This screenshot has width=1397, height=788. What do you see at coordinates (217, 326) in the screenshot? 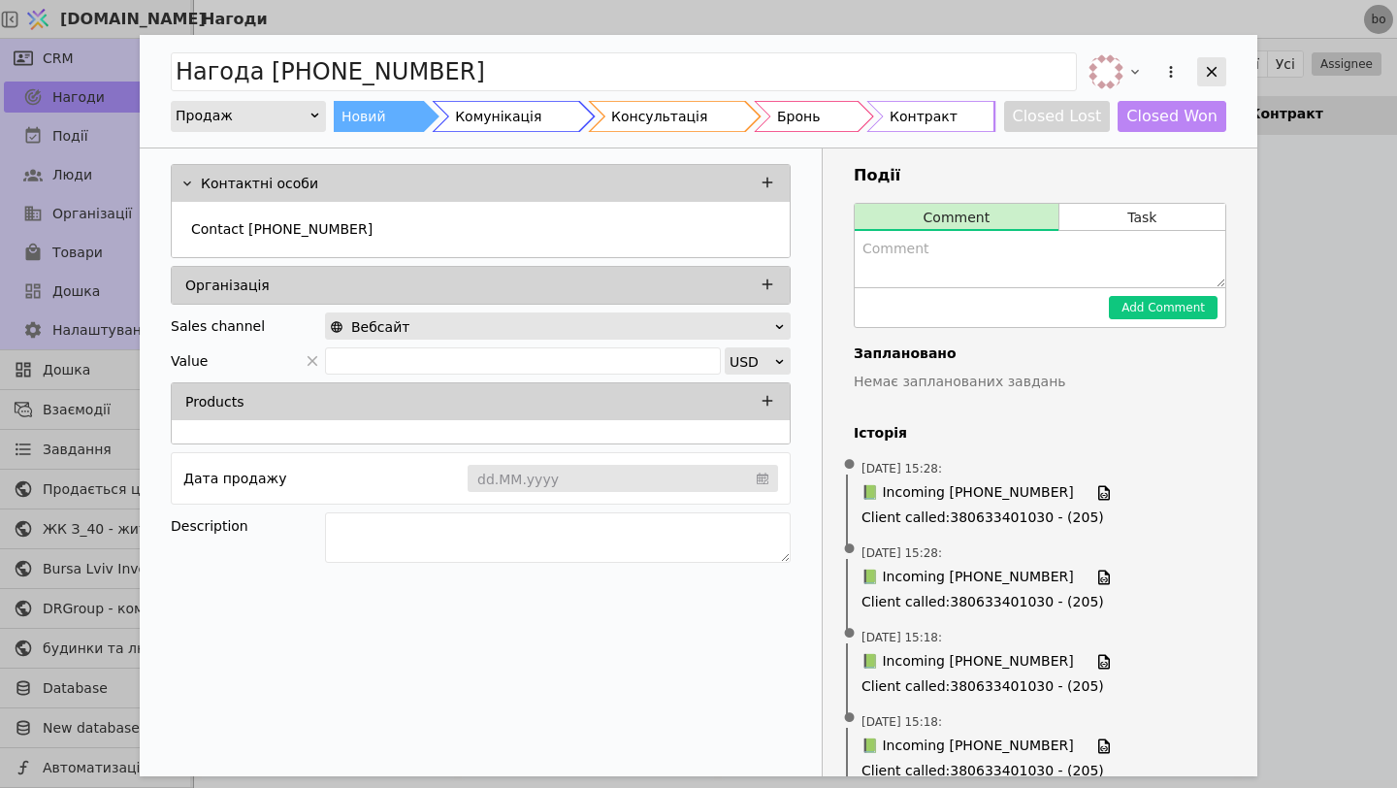
I see `div: Sales channel` at bounding box center [217, 326].